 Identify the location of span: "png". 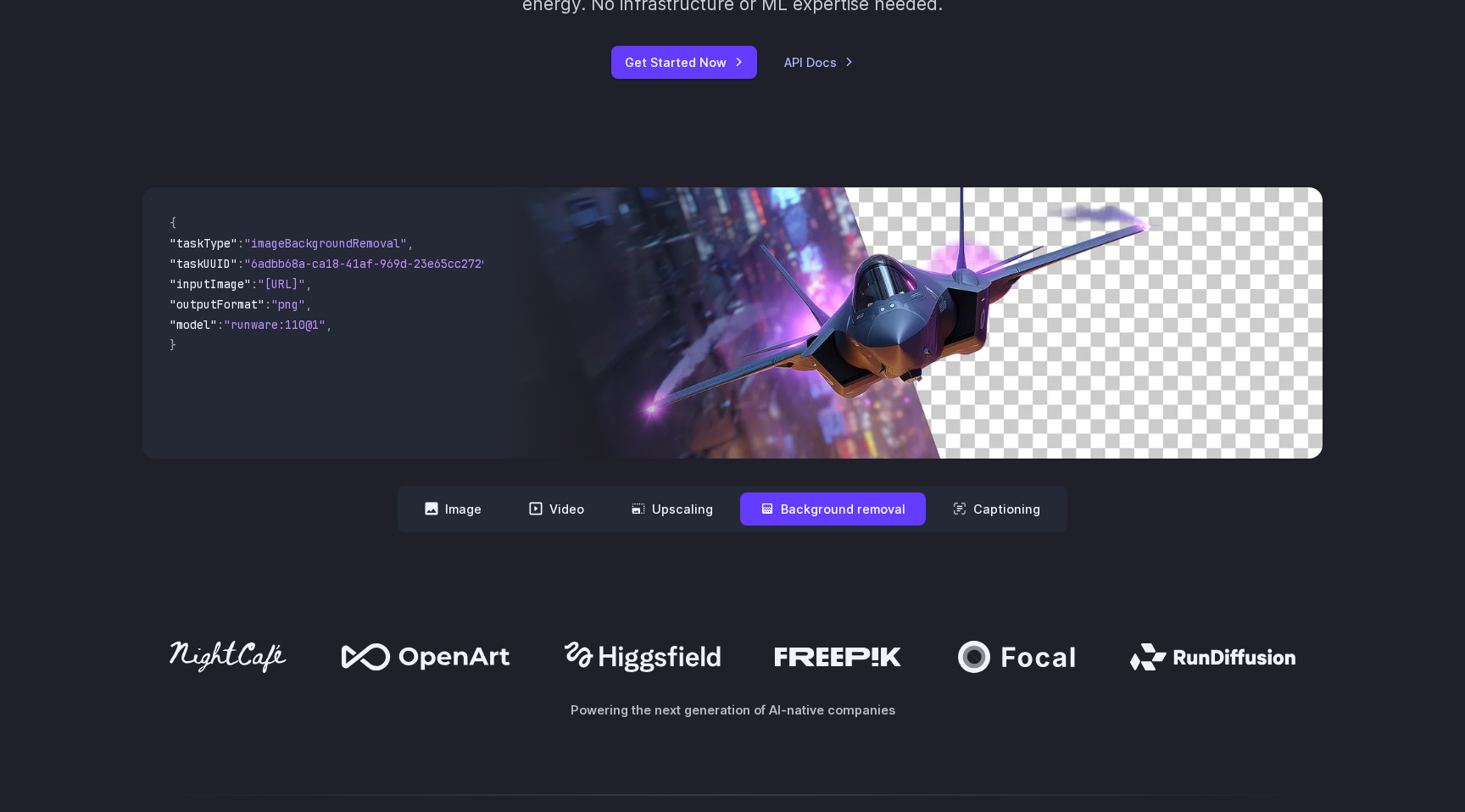
(289, 304).